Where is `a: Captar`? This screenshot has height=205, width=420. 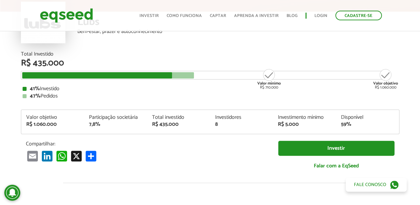
a: Captar is located at coordinates (218, 16).